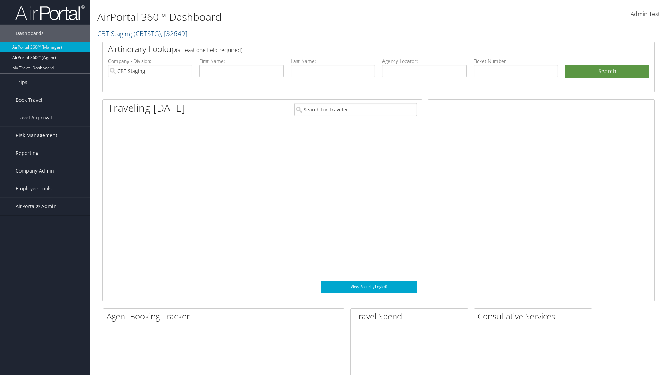  Describe the element at coordinates (209, 50) in the screenshot. I see `span: (at least one field required)` at that location.